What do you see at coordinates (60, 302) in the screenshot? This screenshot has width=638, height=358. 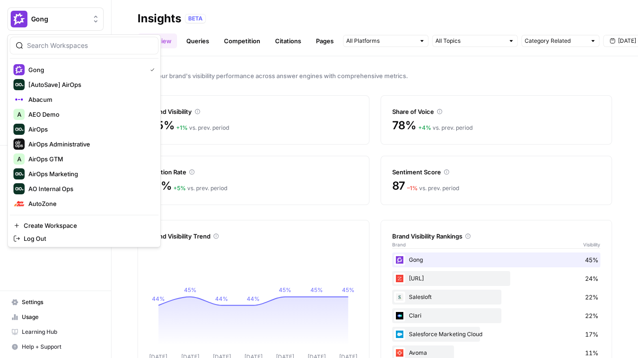 I see `span: Settings` at bounding box center [60, 302].